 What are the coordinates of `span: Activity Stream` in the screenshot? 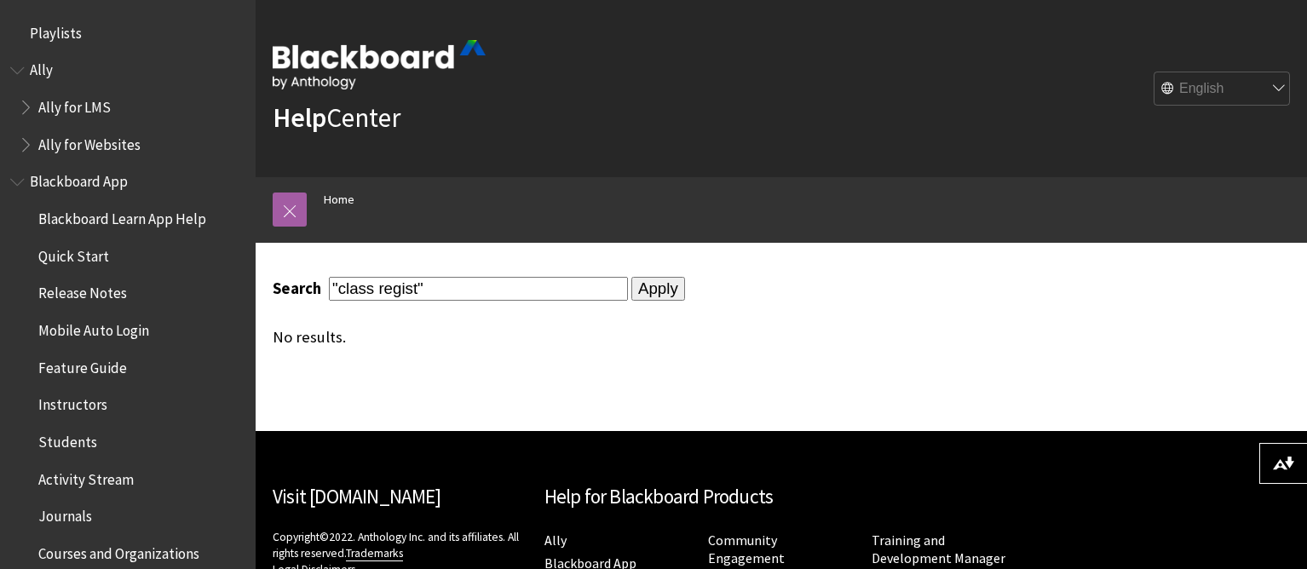 It's located at (86, 476).